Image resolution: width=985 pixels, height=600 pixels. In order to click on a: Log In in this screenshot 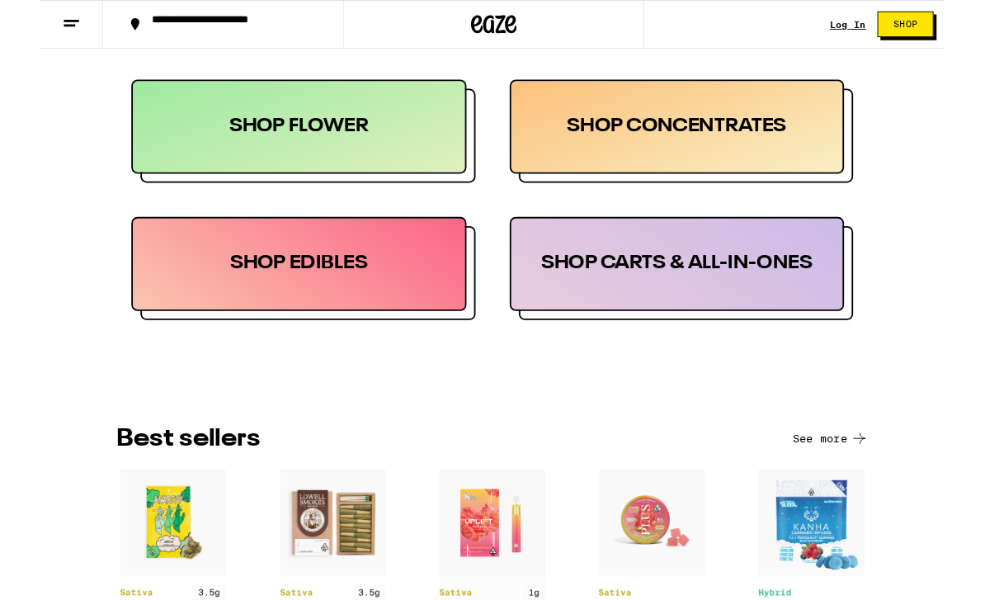, I will do `click(880, 26)`.